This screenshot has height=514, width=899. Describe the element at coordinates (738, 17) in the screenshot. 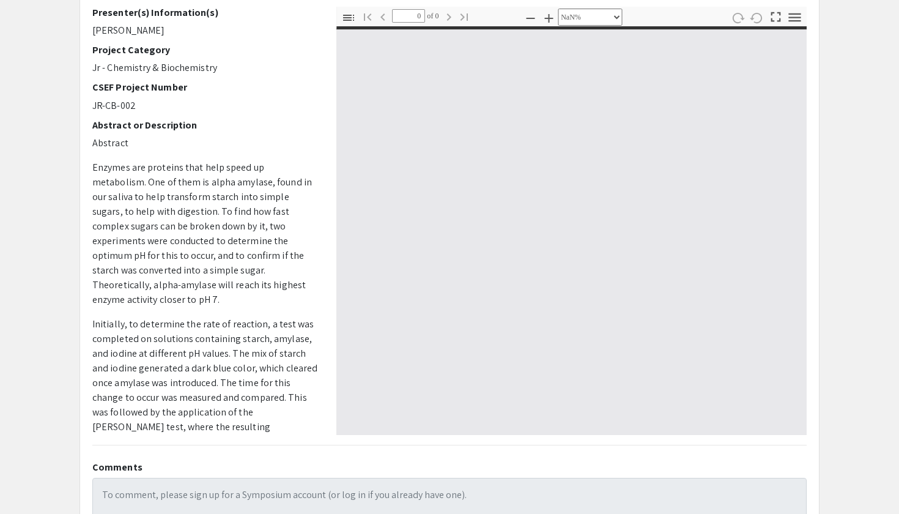

I see `button: Rotate Clockwise` at that location.